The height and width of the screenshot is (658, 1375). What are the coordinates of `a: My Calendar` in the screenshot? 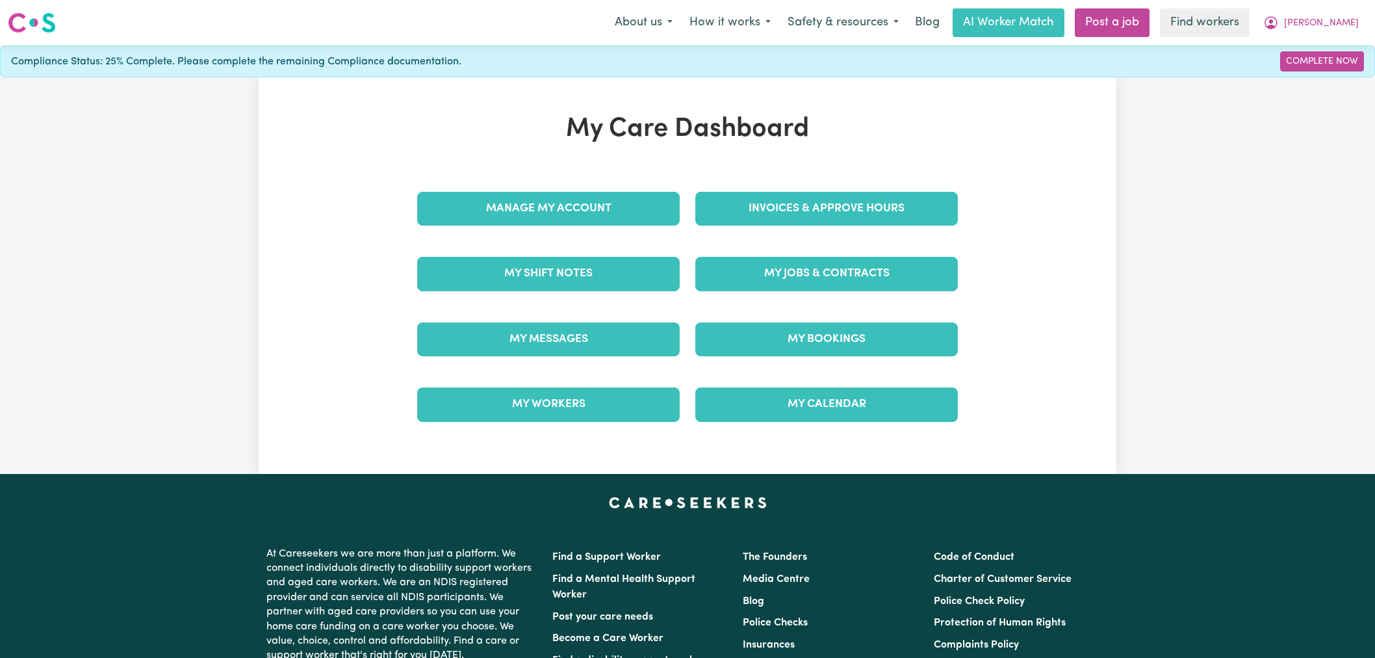 It's located at (827, 404).